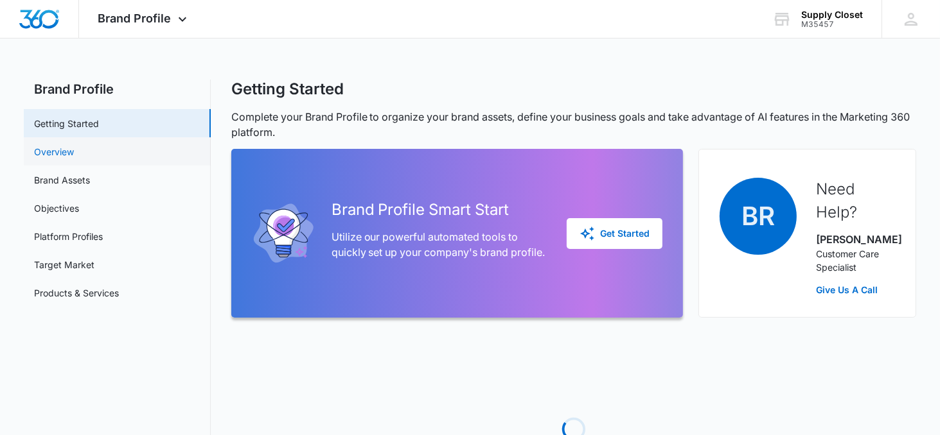 The height and width of the screenshot is (435, 940). I want to click on a: Target Market, so click(64, 265).